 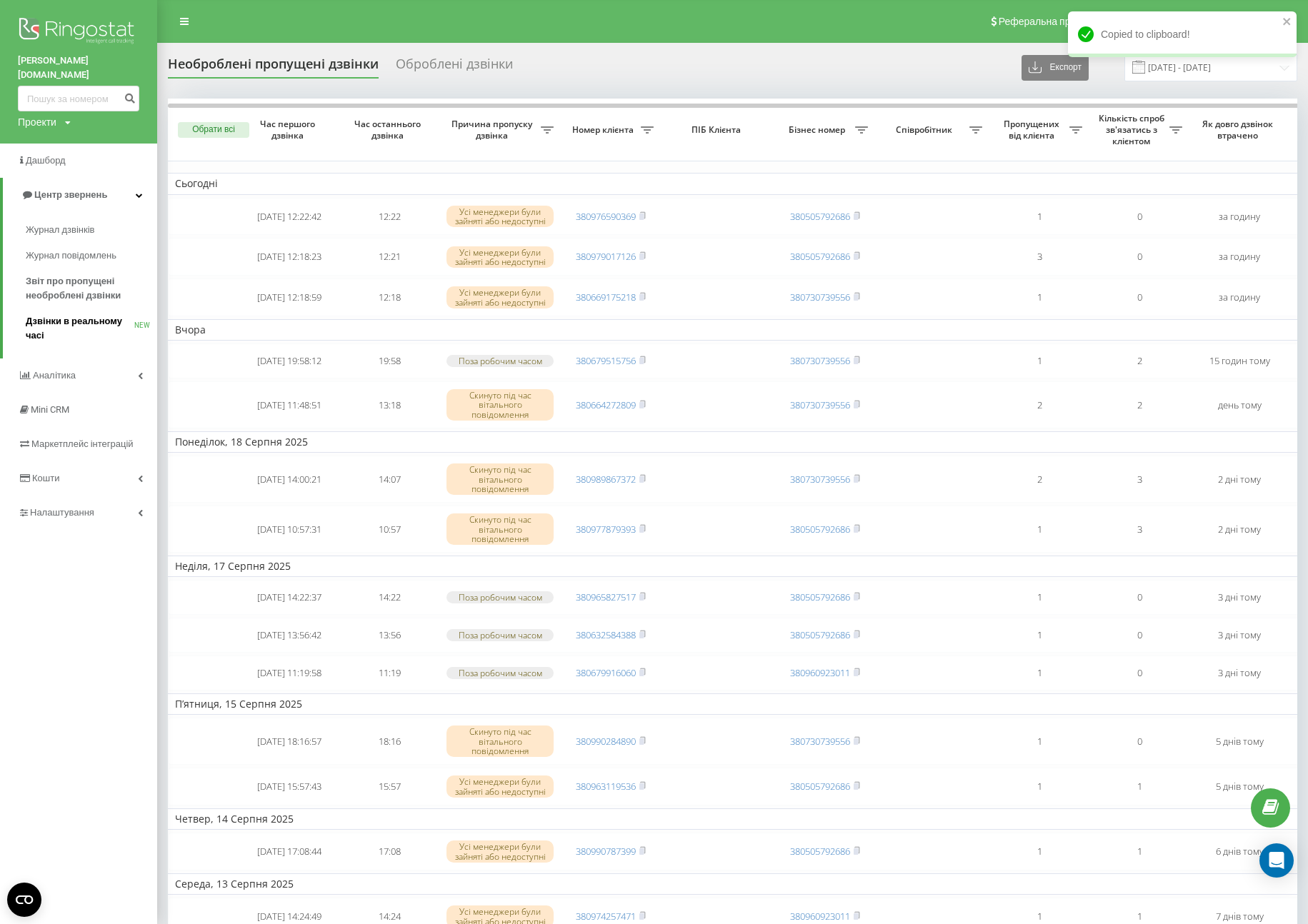 What do you see at coordinates (605, 405) in the screenshot?
I see `a: 380664272809` at bounding box center [605, 405].